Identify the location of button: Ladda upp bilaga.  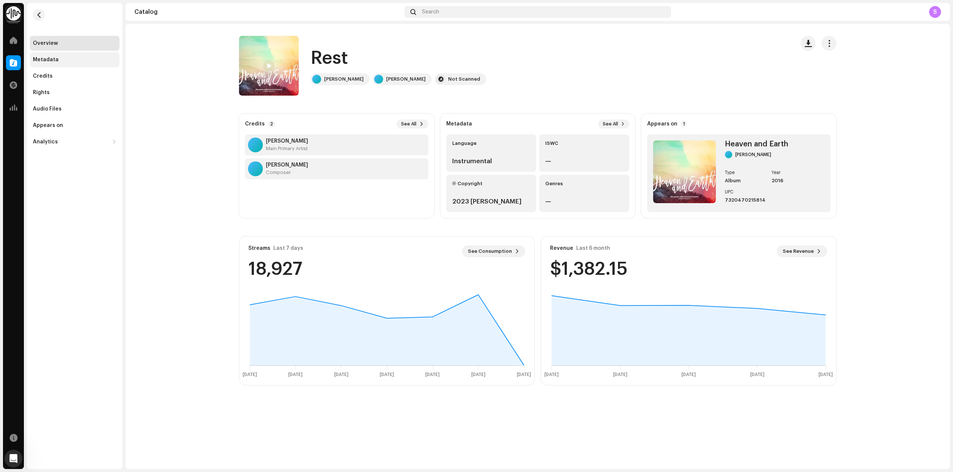
(15, 248).